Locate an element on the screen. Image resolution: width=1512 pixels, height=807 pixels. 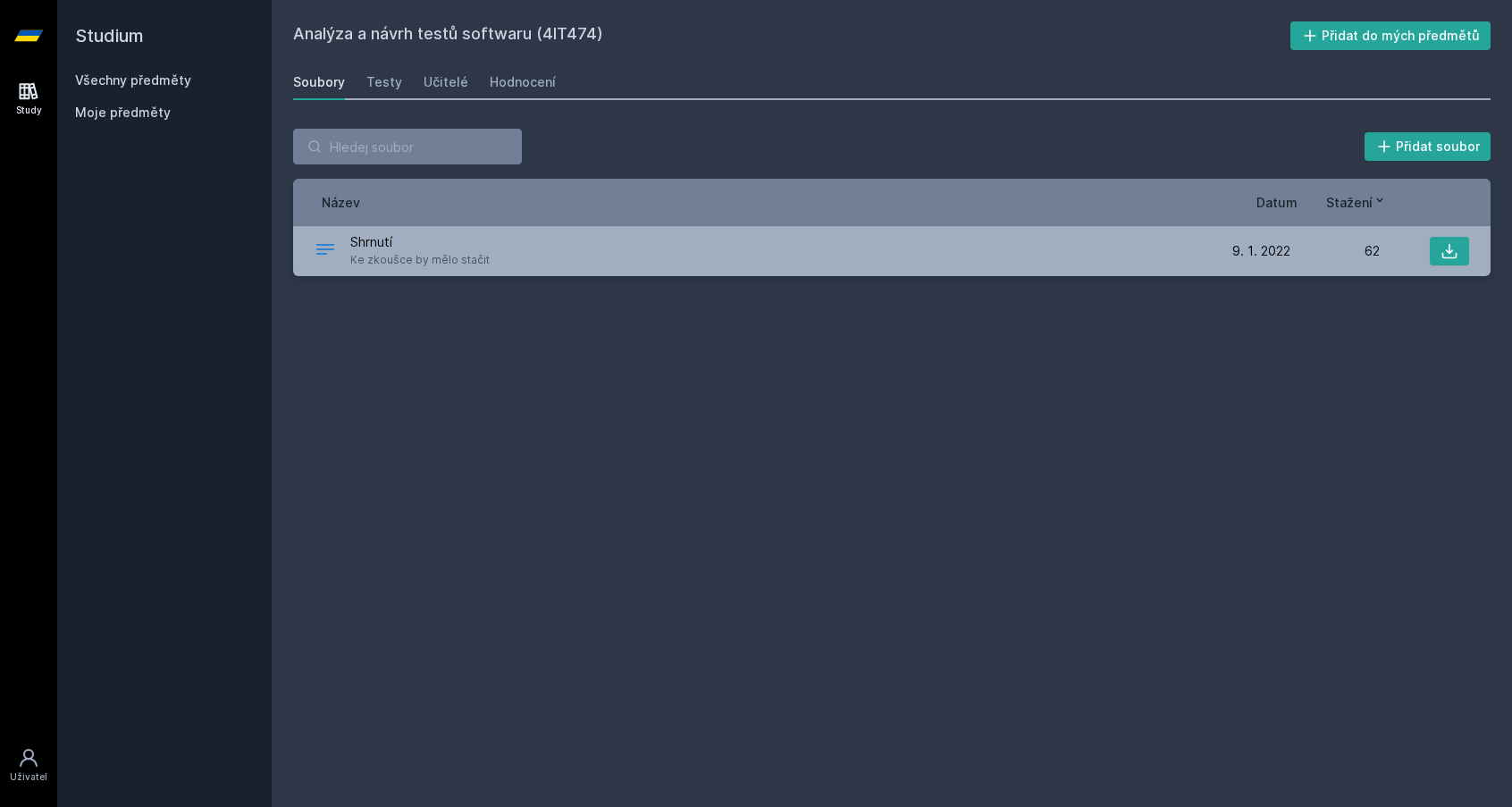
div: Study is located at coordinates (29, 110).